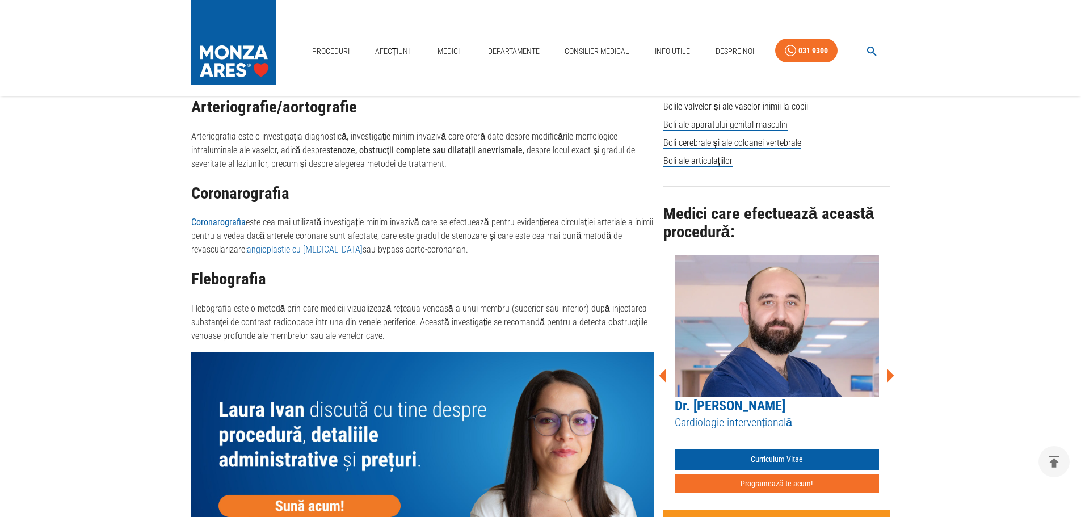 Image resolution: width=1081 pixels, height=517 pixels. Describe the element at coordinates (777, 483) in the screenshot. I see `button: Programează-te acum!` at that location.